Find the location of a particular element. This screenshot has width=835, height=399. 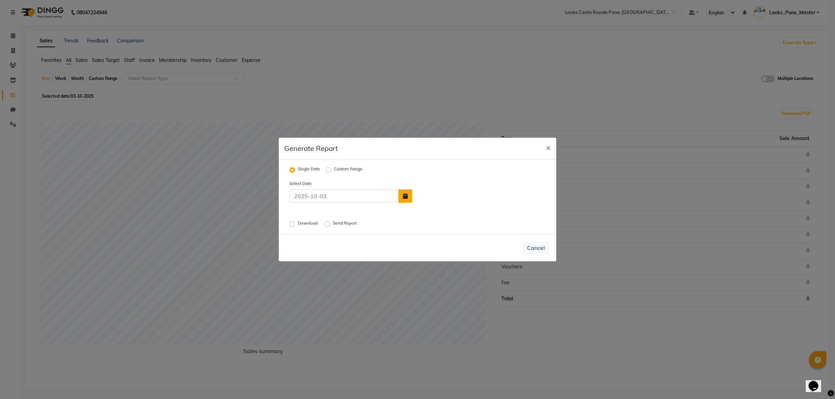

button: Close is located at coordinates (548, 147).